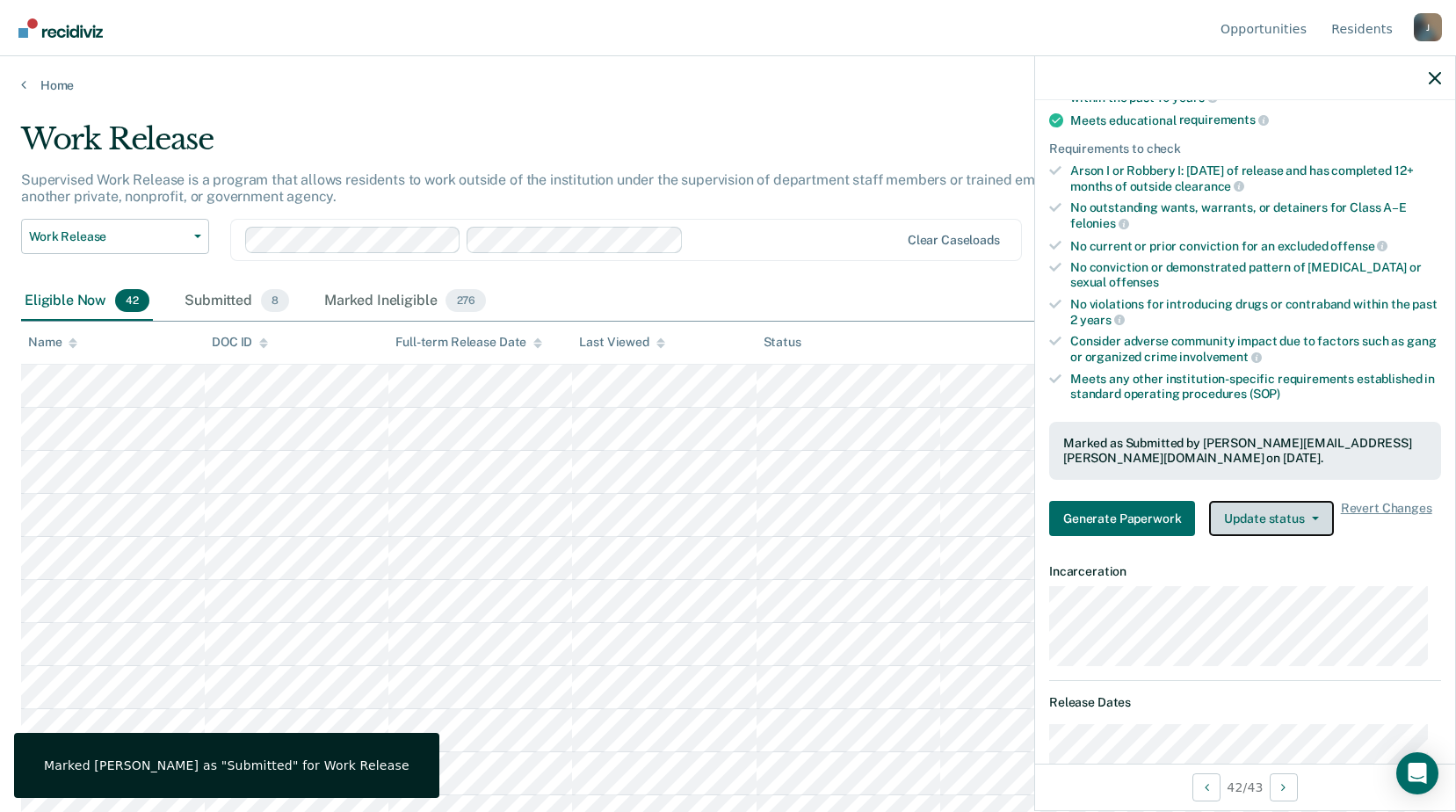 This screenshot has height=812, width=1456. What do you see at coordinates (240, 342) in the screenshot?
I see `div: DOC ID` at bounding box center [240, 342].